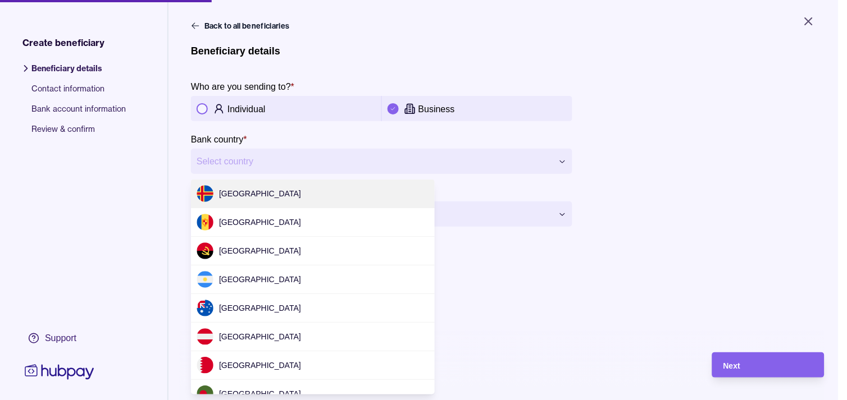 This screenshot has width=847, height=400. Describe the element at coordinates (205, 194) in the screenshot. I see `img: ax` at that location.